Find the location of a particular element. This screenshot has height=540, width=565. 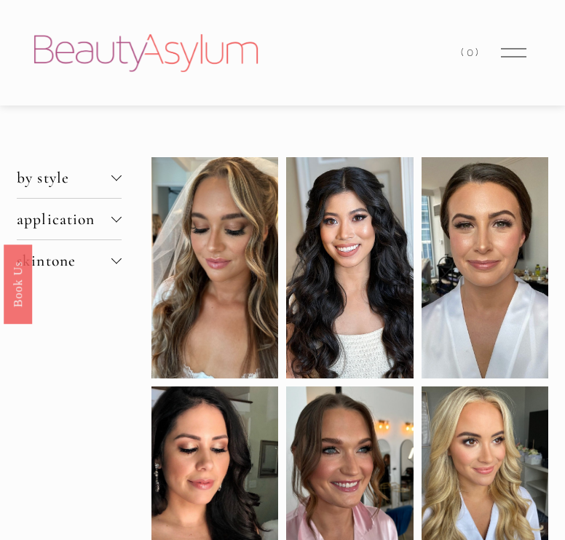

span: application is located at coordinates (63, 219).